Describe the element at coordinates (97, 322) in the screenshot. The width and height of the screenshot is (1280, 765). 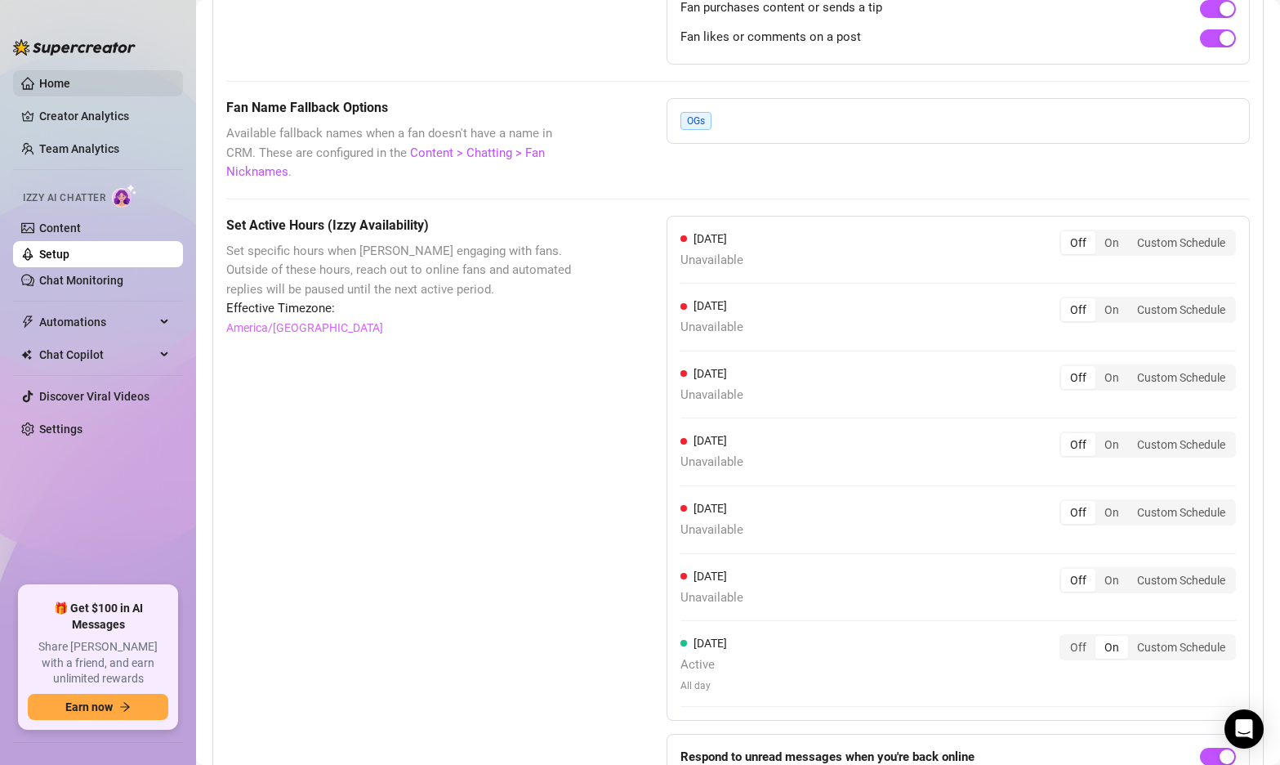
I see `span: Automations` at that location.